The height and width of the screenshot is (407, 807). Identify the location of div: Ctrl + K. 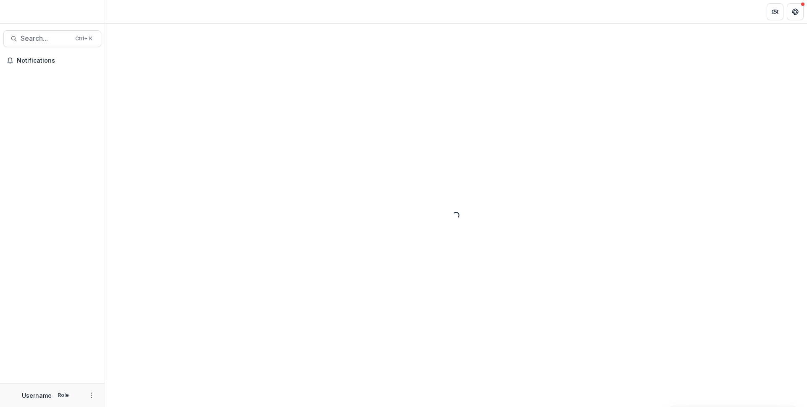
(84, 39).